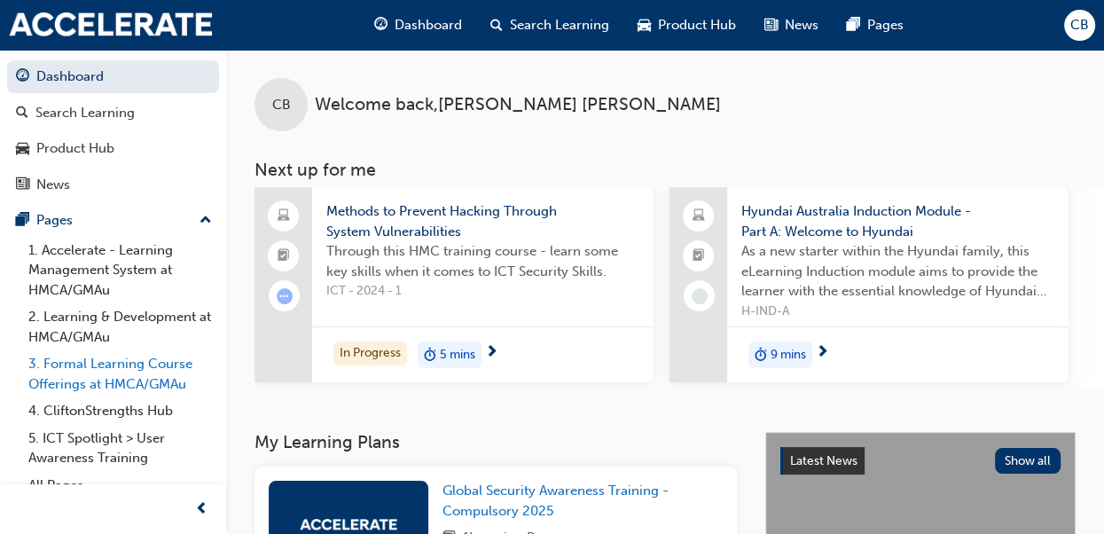 The height and width of the screenshot is (534, 1104). What do you see at coordinates (120, 326) in the screenshot?
I see `a: 2. Learning & Development at HMCA/GMAu` at bounding box center [120, 326].